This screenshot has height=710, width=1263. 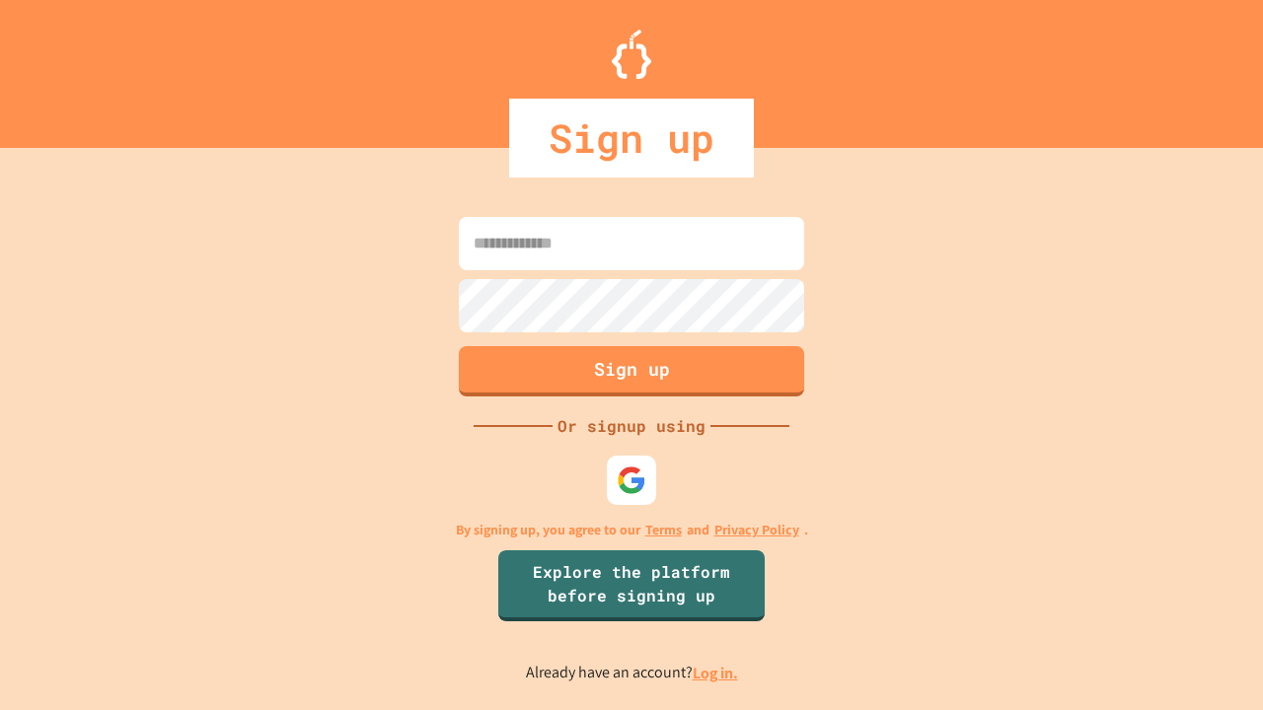 What do you see at coordinates (631, 480) in the screenshot?
I see `img: google-icon.svg` at bounding box center [631, 480].